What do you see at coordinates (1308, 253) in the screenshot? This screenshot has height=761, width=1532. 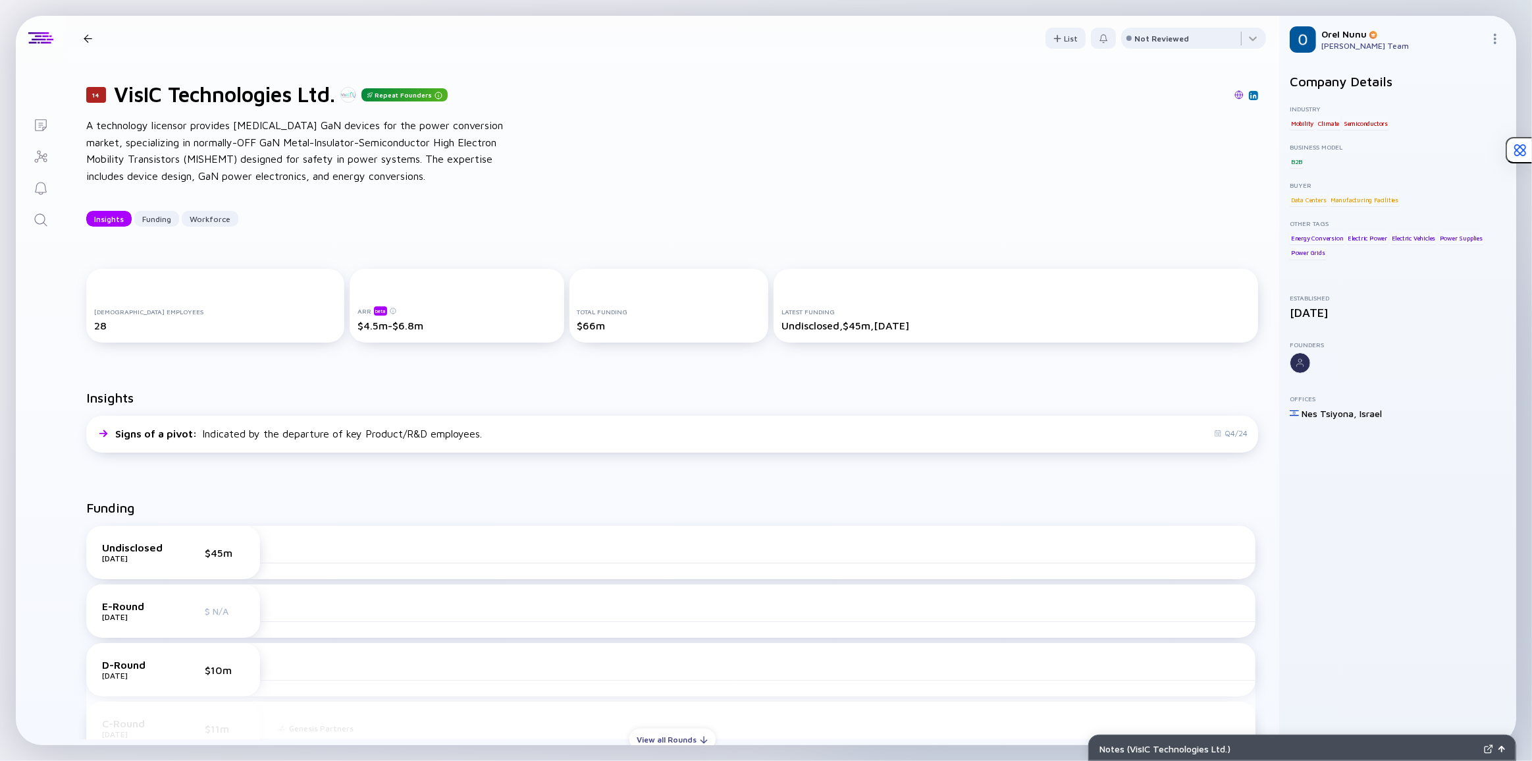 I see `div: Power Grids` at bounding box center [1308, 253].